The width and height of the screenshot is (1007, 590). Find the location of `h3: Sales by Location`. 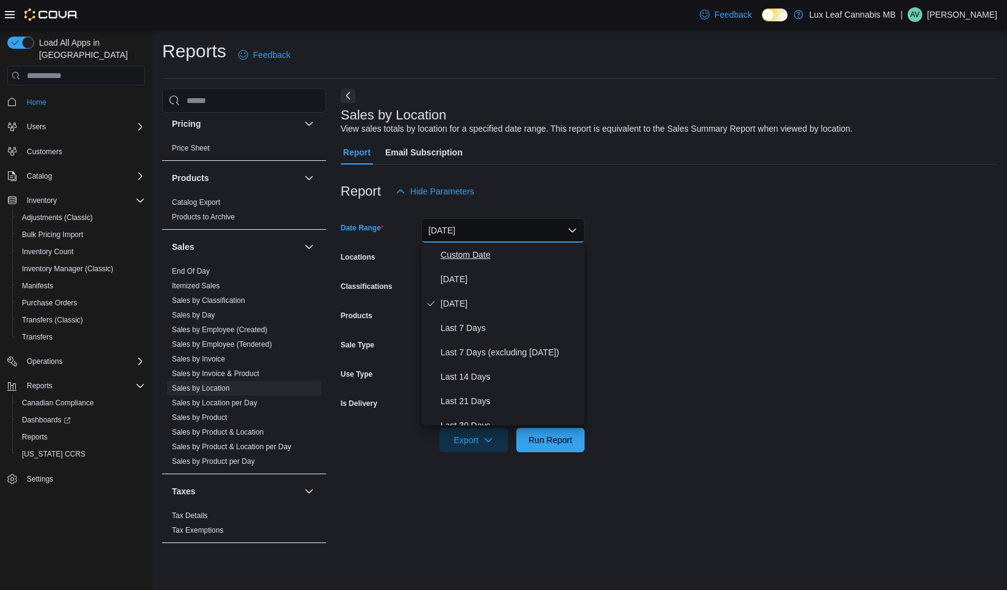

h3: Sales by Location is located at coordinates (394, 115).